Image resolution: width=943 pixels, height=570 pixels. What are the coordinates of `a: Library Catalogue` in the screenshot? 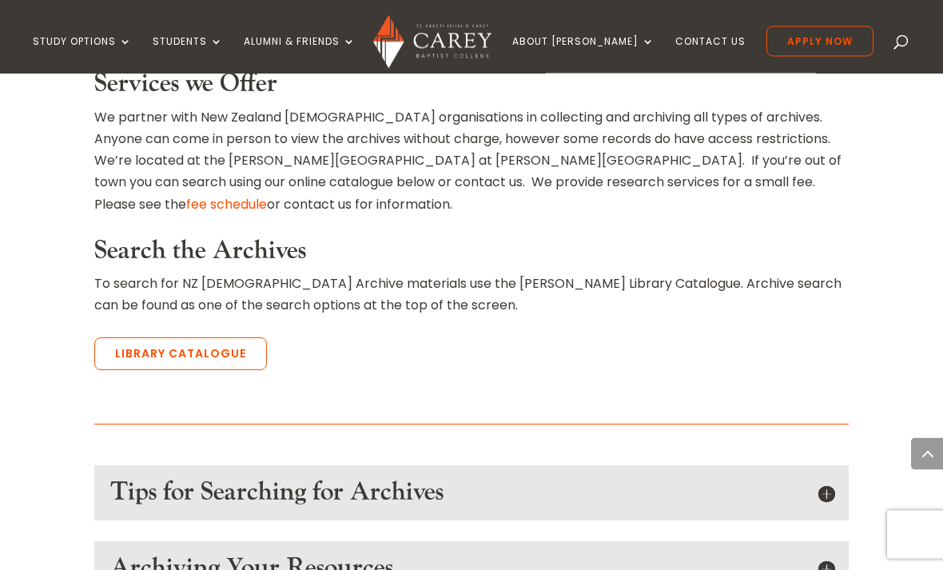 It's located at (181, 355).